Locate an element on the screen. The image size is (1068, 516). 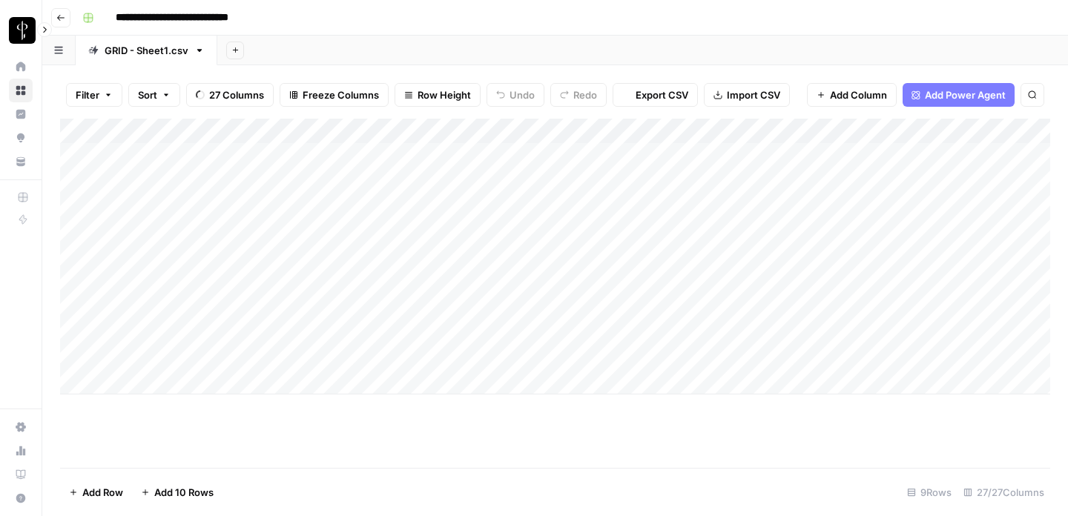
div: 9 Rows is located at coordinates (929, 492).